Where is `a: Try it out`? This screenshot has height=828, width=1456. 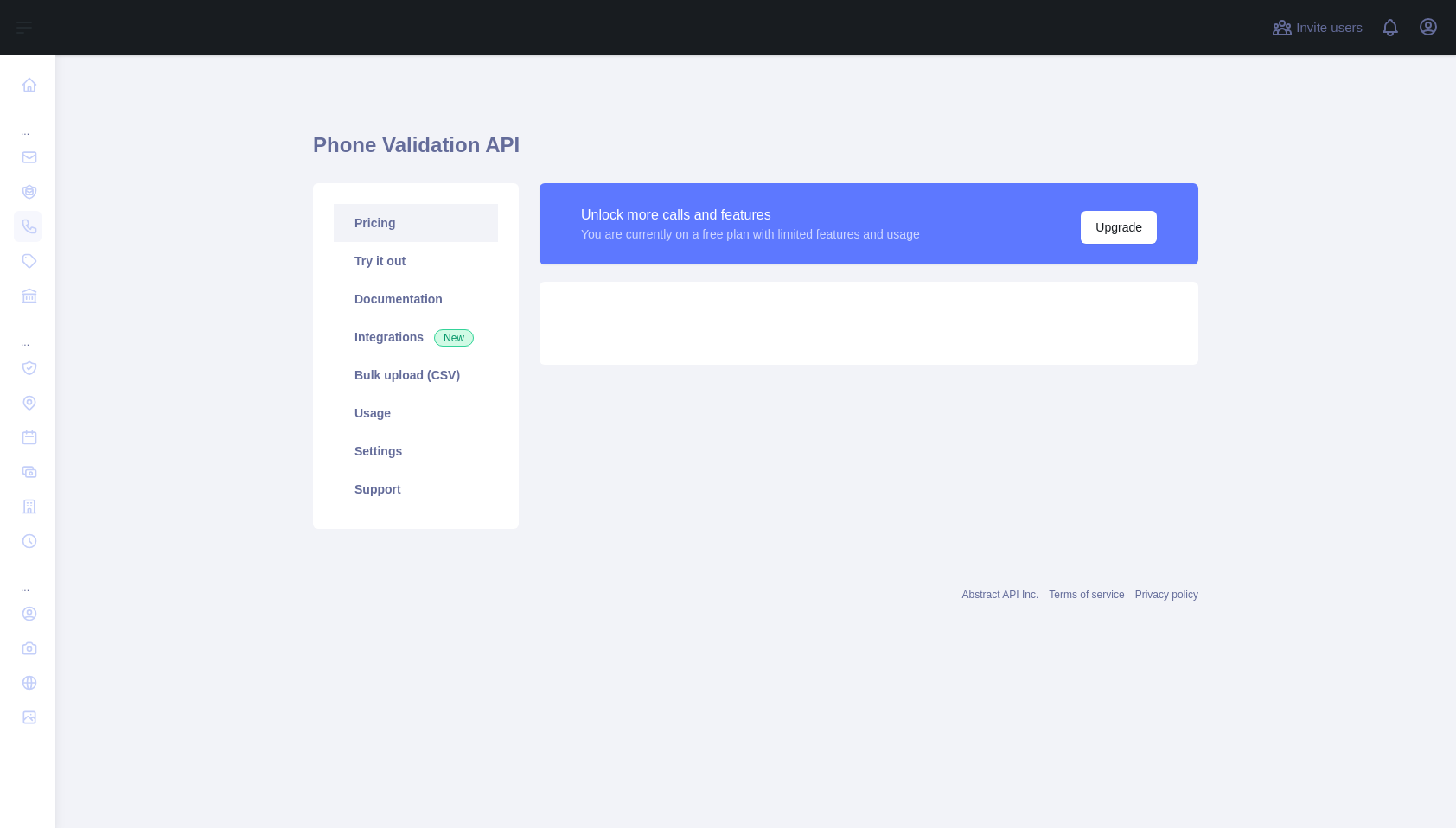
a: Try it out is located at coordinates (416, 261).